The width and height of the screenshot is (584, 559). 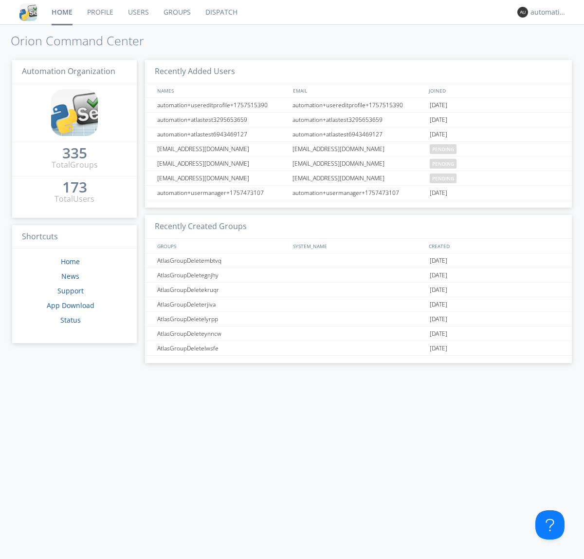 What do you see at coordinates (222, 245) in the screenshot?
I see `div: GROUPS` at bounding box center [222, 245].